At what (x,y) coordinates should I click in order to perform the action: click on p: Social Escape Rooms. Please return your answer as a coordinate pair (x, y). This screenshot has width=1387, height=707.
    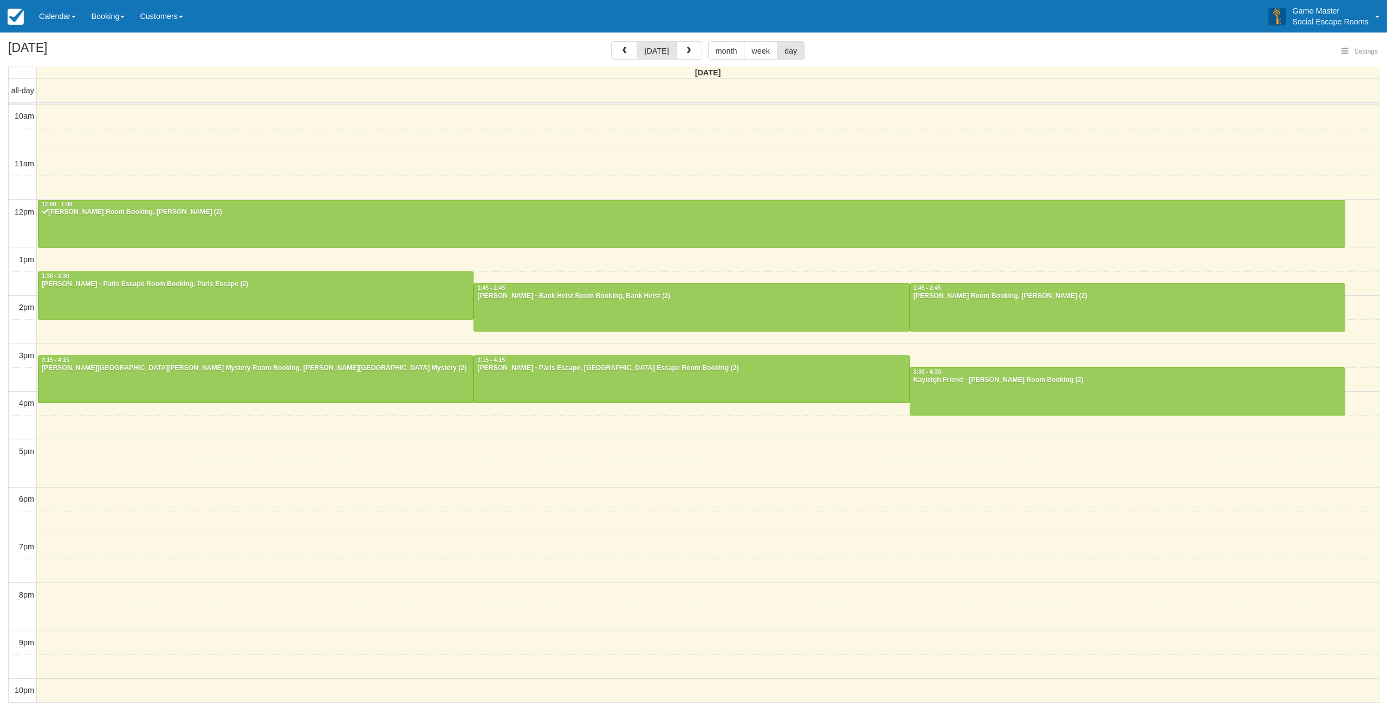
    Looking at the image, I should click on (1330, 22).